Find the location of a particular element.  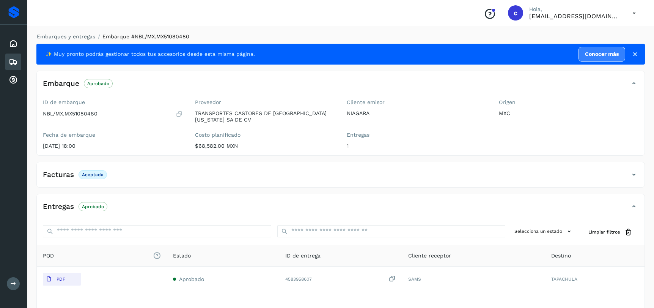

a: Conocer más is located at coordinates (602, 54).